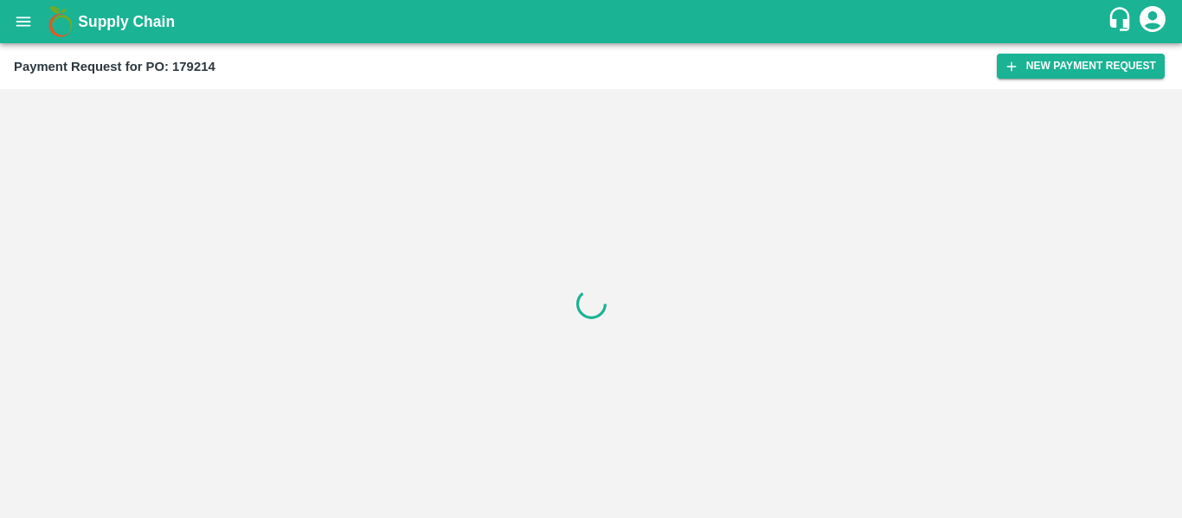  What do you see at coordinates (1153, 22) in the screenshot?
I see `div: account of current user` at bounding box center [1153, 22].